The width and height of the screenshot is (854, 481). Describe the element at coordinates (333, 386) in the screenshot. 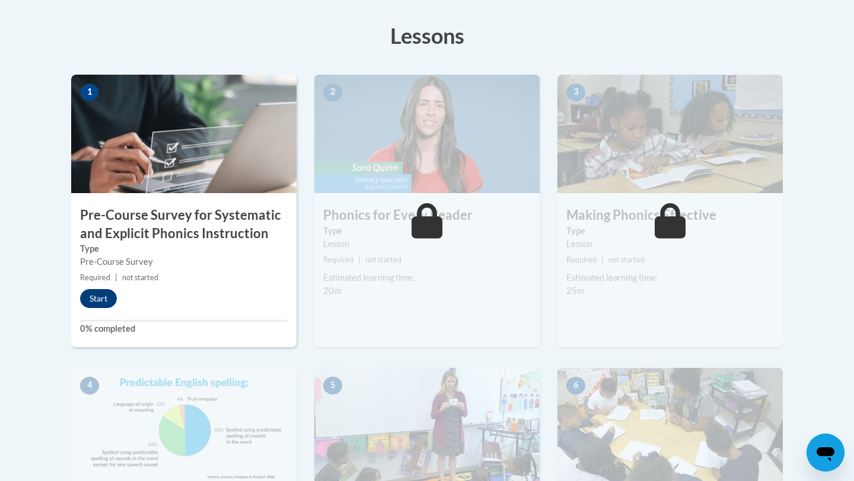

I see `span: 5` at that location.